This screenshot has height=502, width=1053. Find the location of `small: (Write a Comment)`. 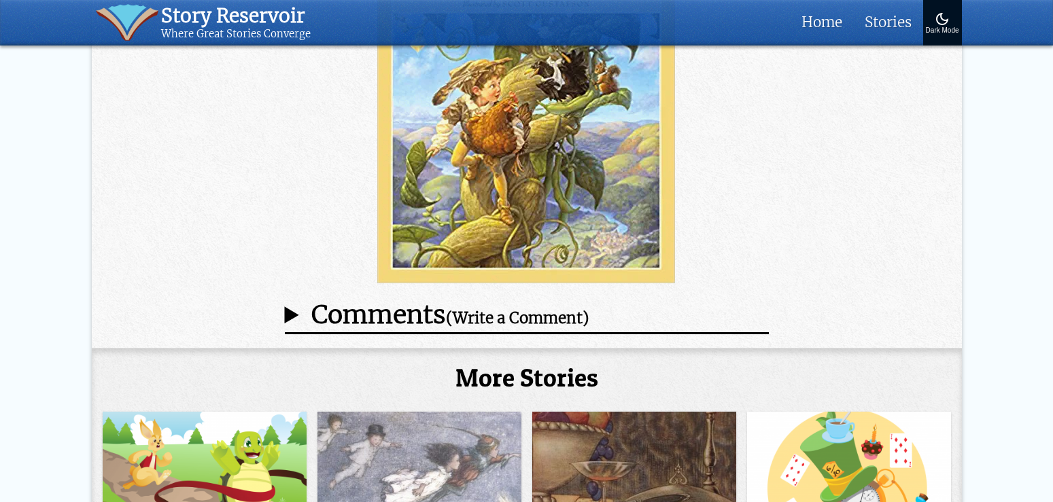

small: (Write a Comment) is located at coordinates (517, 319).